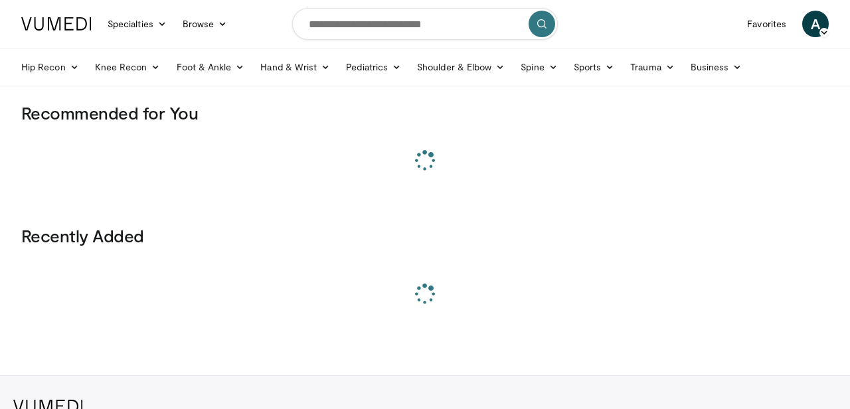 The height and width of the screenshot is (409, 850). What do you see at coordinates (425, 236) in the screenshot?
I see `h3: Recently Added` at bounding box center [425, 236].